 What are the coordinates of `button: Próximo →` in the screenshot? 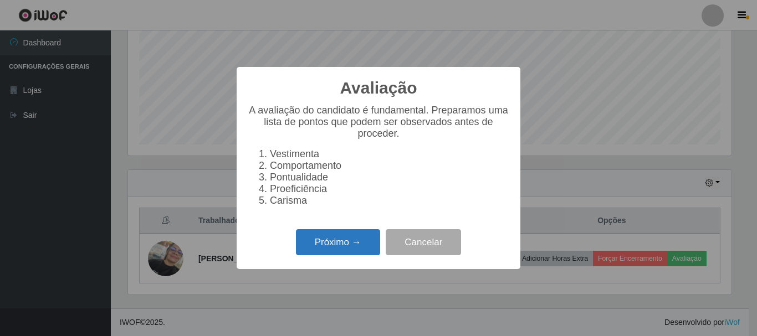 It's located at (338, 242).